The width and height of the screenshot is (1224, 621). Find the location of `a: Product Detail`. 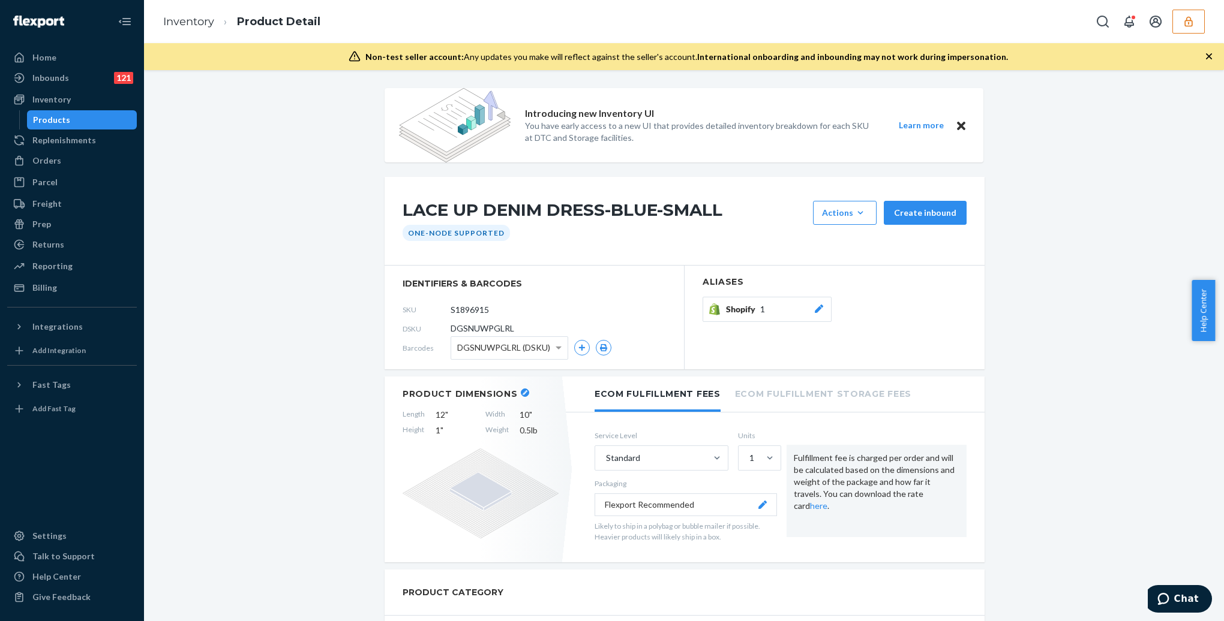

a: Product Detail is located at coordinates (278, 22).